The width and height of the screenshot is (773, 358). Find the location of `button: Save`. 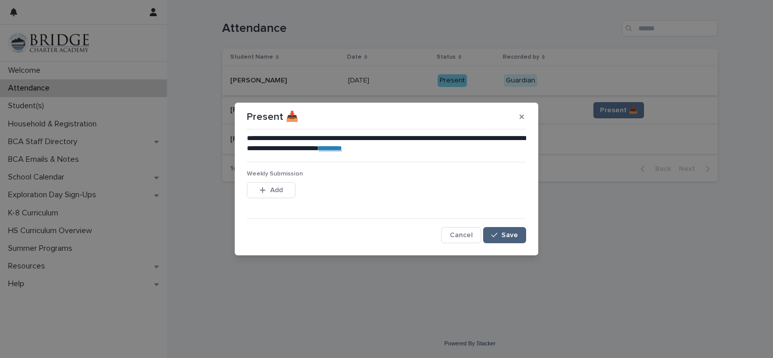

button: Save is located at coordinates (505, 235).